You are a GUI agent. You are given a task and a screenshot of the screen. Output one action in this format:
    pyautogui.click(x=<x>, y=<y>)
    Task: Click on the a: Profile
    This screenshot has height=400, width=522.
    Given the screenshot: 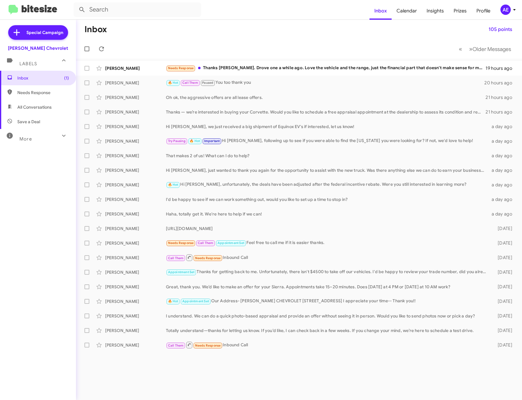 What is the action you would take?
    pyautogui.click(x=483, y=11)
    